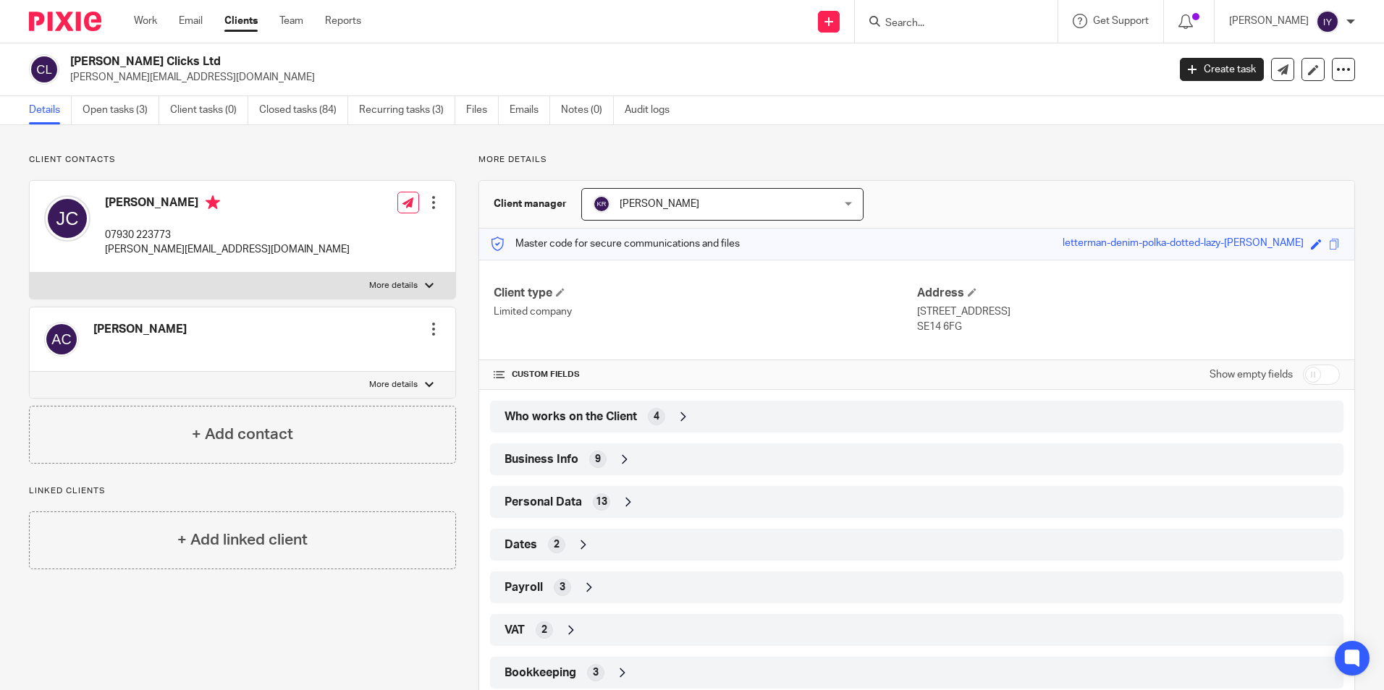 The width and height of the screenshot is (1384, 690). Describe the element at coordinates (242, 491) in the screenshot. I see `p: Linked clients` at that location.